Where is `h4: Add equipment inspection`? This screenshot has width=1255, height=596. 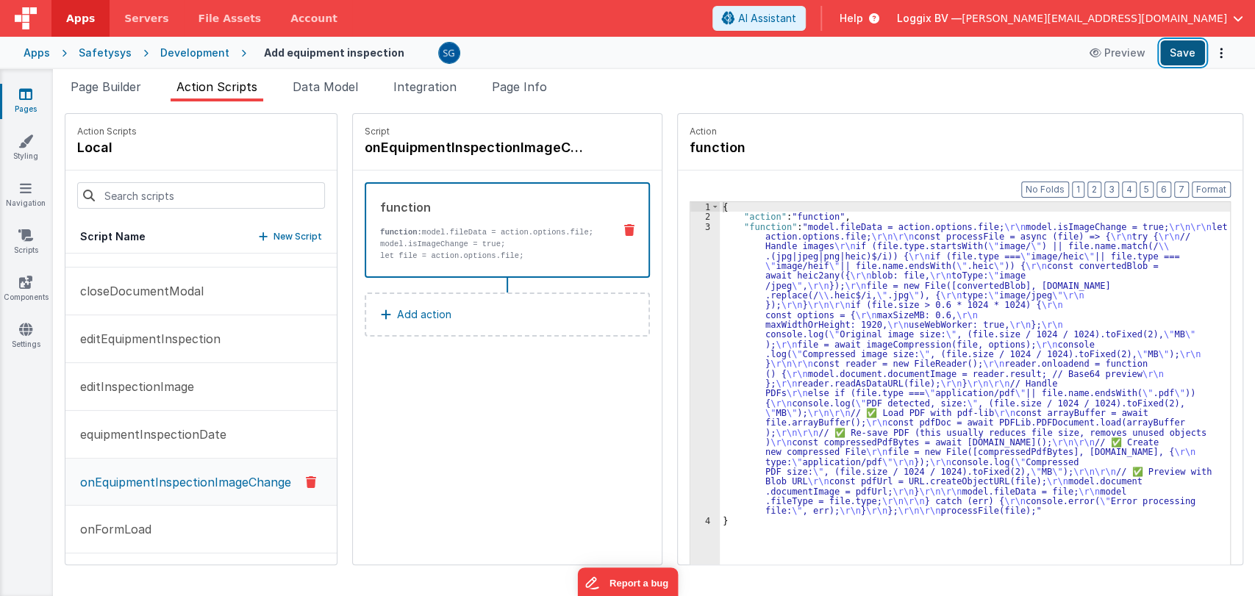
h4: Add equipment inspection is located at coordinates (334, 52).